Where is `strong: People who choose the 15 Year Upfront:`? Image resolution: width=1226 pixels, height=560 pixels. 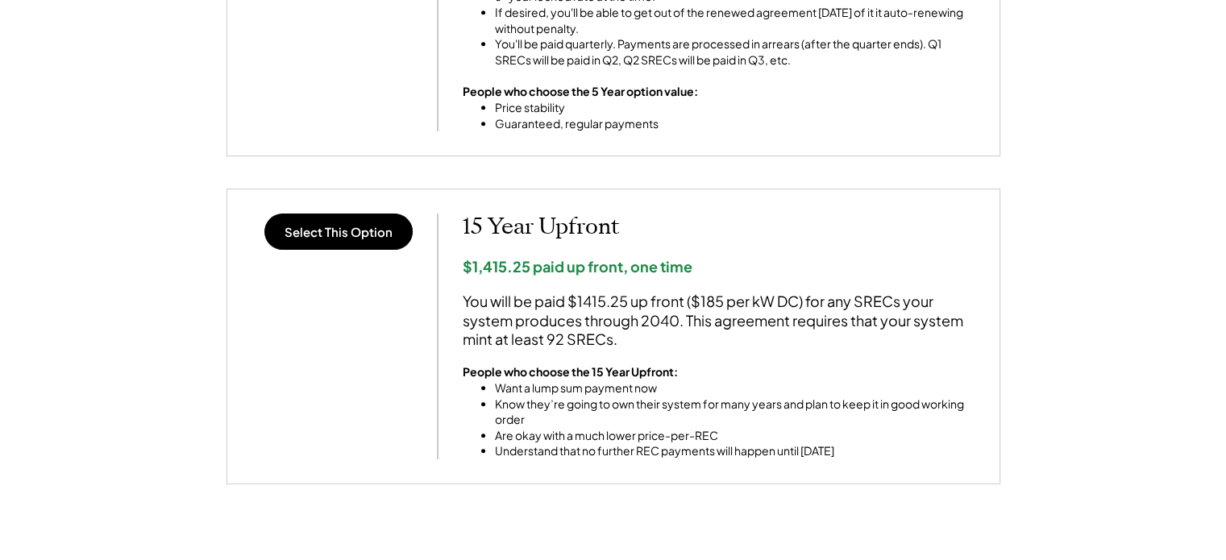
strong: People who choose the 15 Year Upfront: is located at coordinates (570, 371).